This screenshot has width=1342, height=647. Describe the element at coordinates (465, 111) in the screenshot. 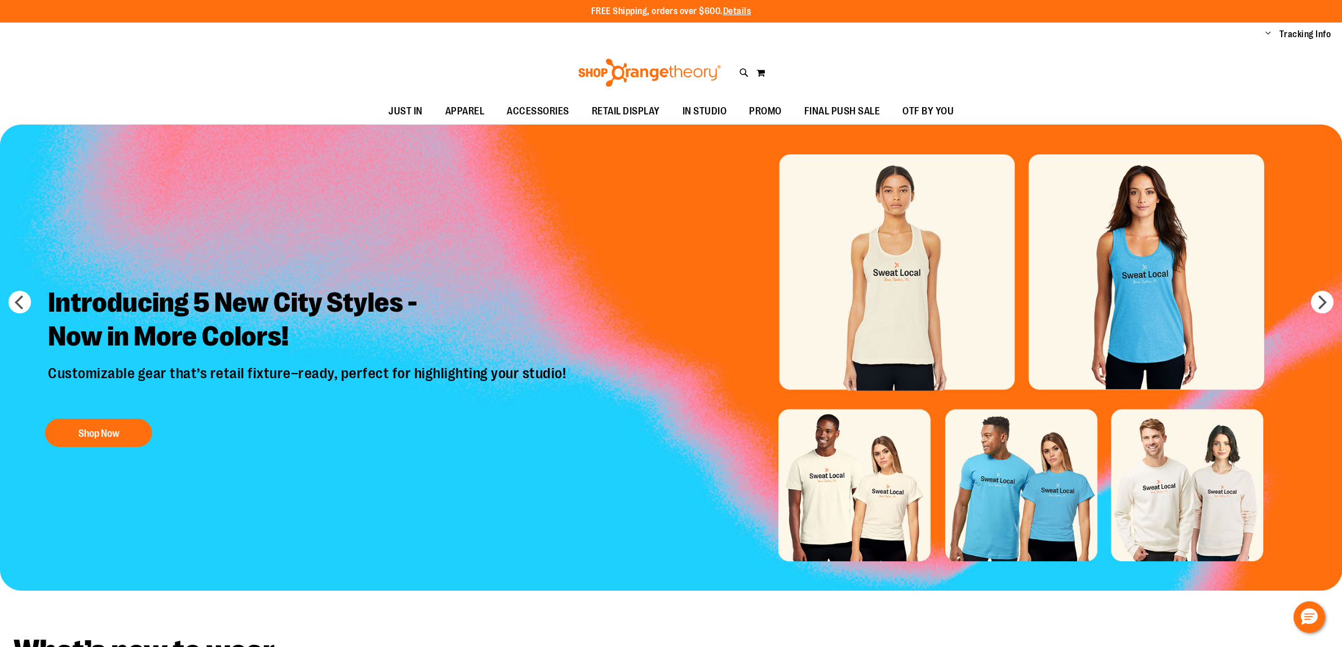

I see `span: APPAREL` at that location.